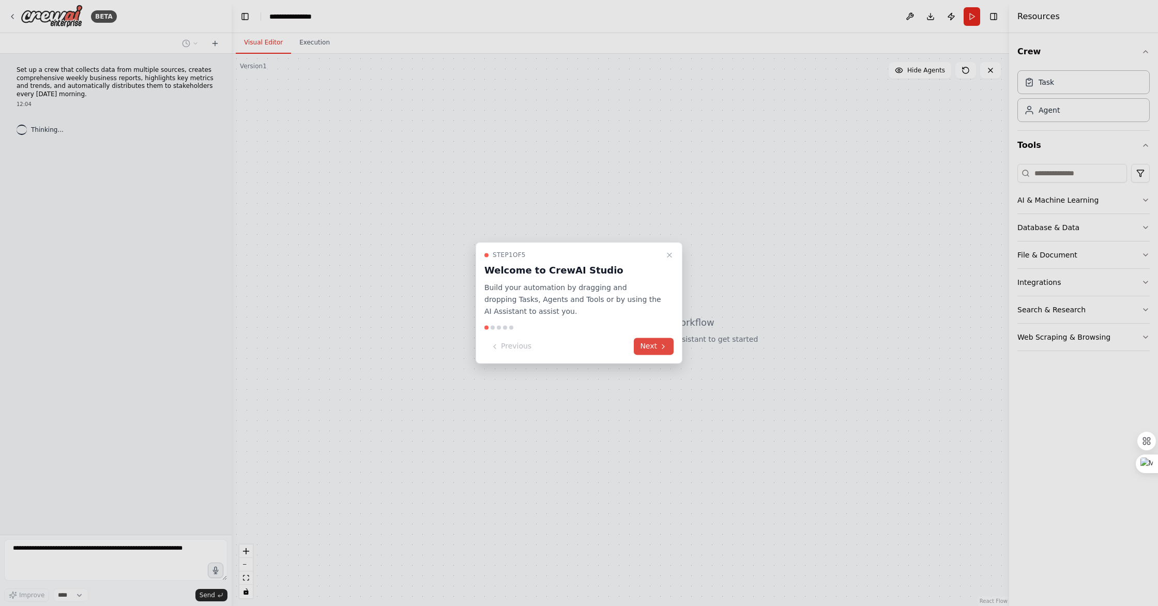  Describe the element at coordinates (509, 255) in the screenshot. I see `span: Step 1 of 5` at that location.